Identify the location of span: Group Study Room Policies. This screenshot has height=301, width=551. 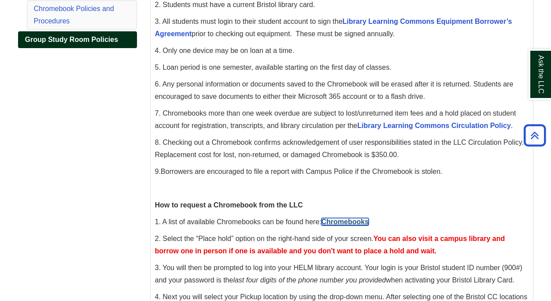
(72, 39).